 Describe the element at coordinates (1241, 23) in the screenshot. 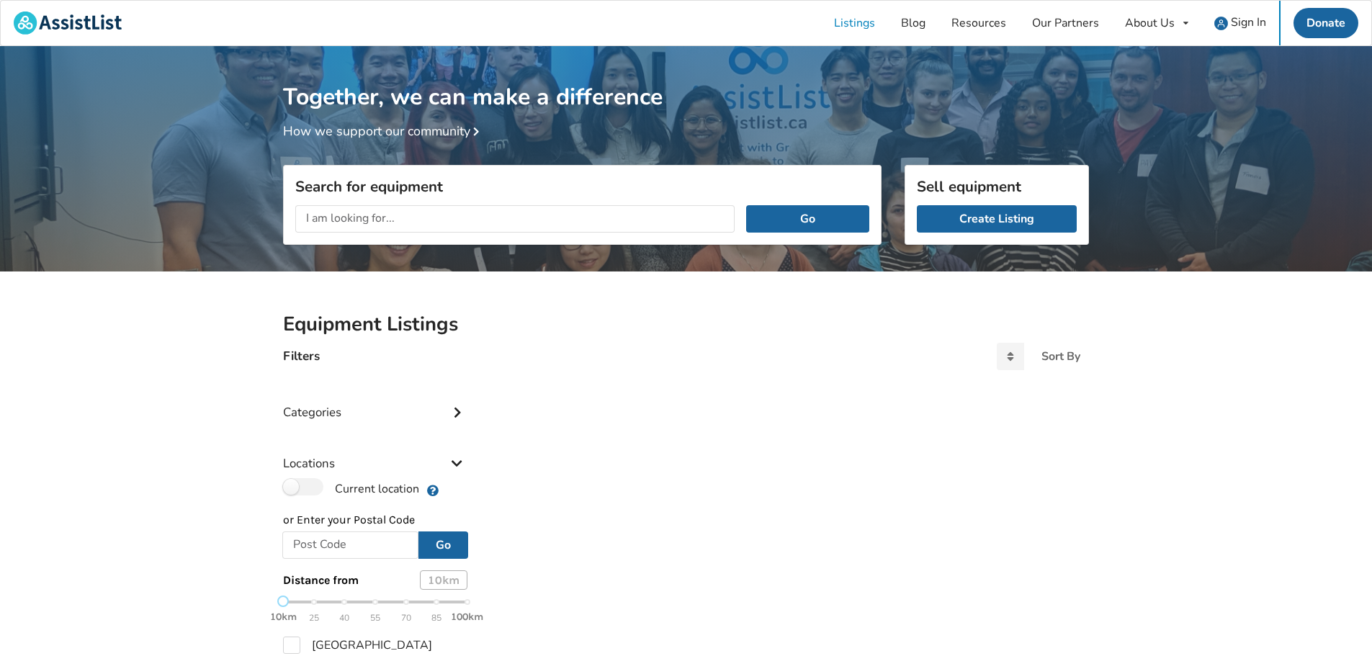

I see `a: user icon Sign In` at that location.